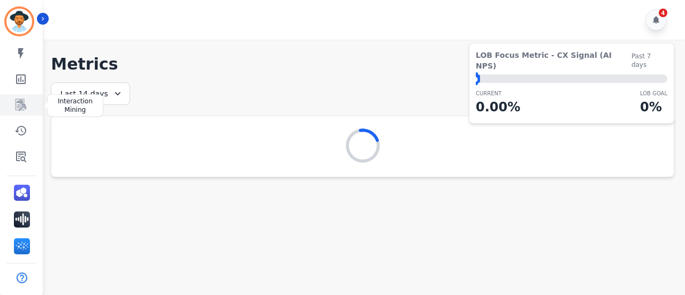 The image size is (685, 295). What do you see at coordinates (19, 21) in the screenshot?
I see `img: Bordered avatar` at bounding box center [19, 21].